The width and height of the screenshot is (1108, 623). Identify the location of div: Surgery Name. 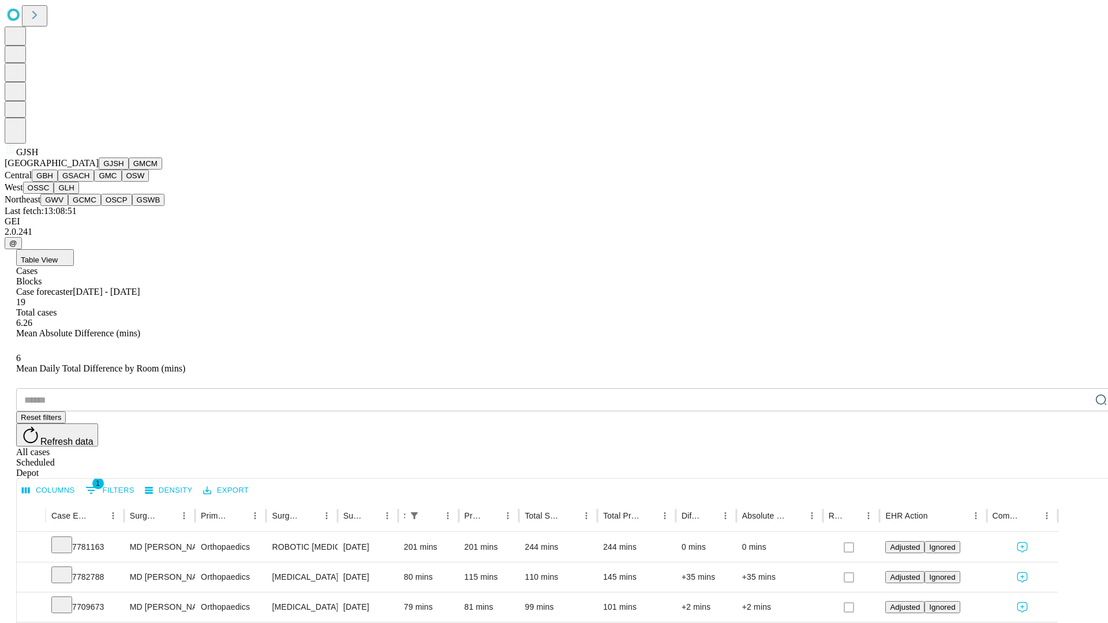
(286, 516).